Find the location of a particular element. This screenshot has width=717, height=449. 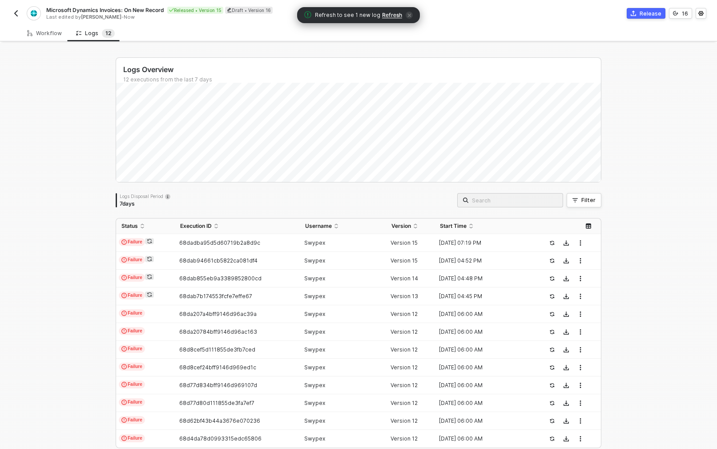

span: 68d77d834bff9146d969107d is located at coordinates (218, 385).